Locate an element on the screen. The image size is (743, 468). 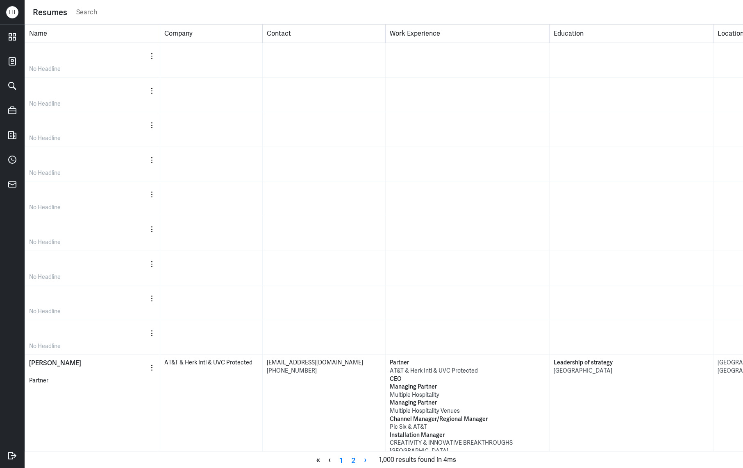
span: Channel Manager/Regional Manager is located at coordinates (438, 419).